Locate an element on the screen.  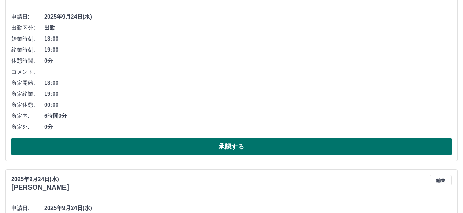
button: 編集 is located at coordinates (441, 180).